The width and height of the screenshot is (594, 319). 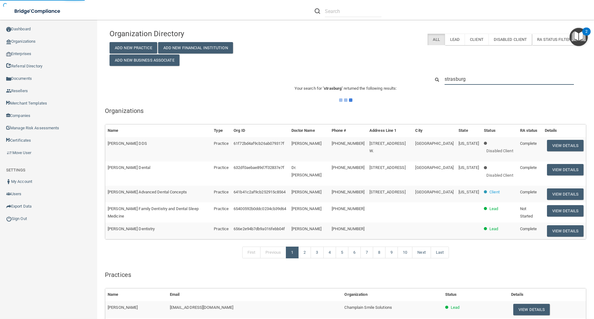 What do you see at coordinates (346, 89) in the screenshot?
I see `p: Your search for " " returned the following results:` at bounding box center [346, 89].